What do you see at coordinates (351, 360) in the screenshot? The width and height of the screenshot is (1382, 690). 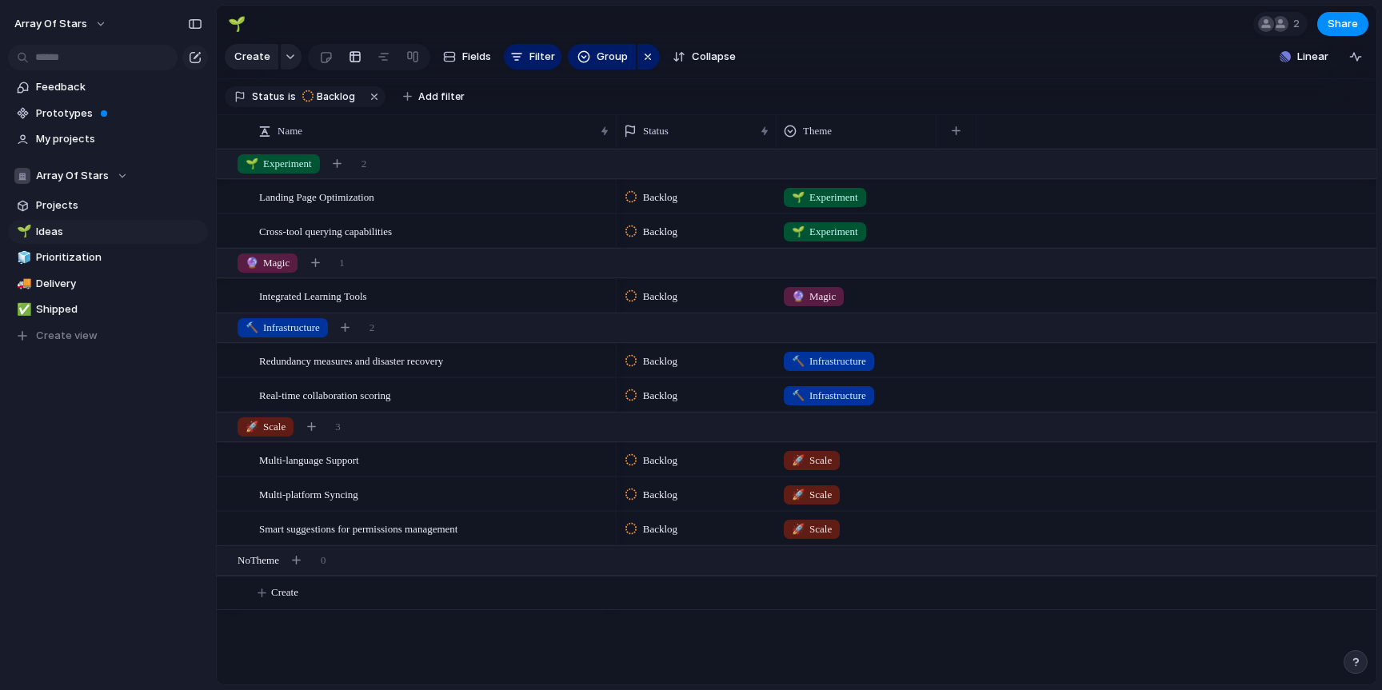 I see `span: Redundancy measures and disaster recovery` at bounding box center [351, 360].